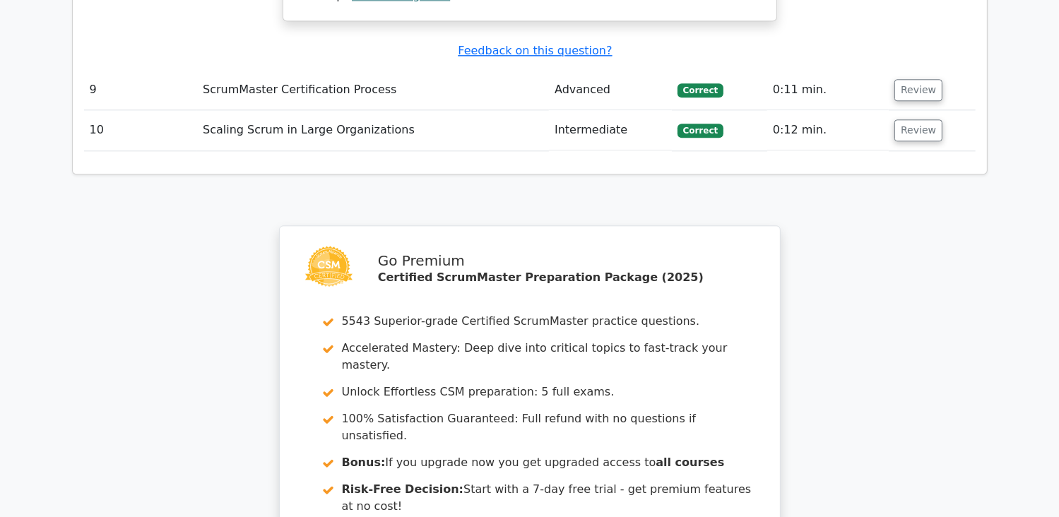 This screenshot has height=517, width=1059. I want to click on u: Feedback on this question?, so click(535, 50).